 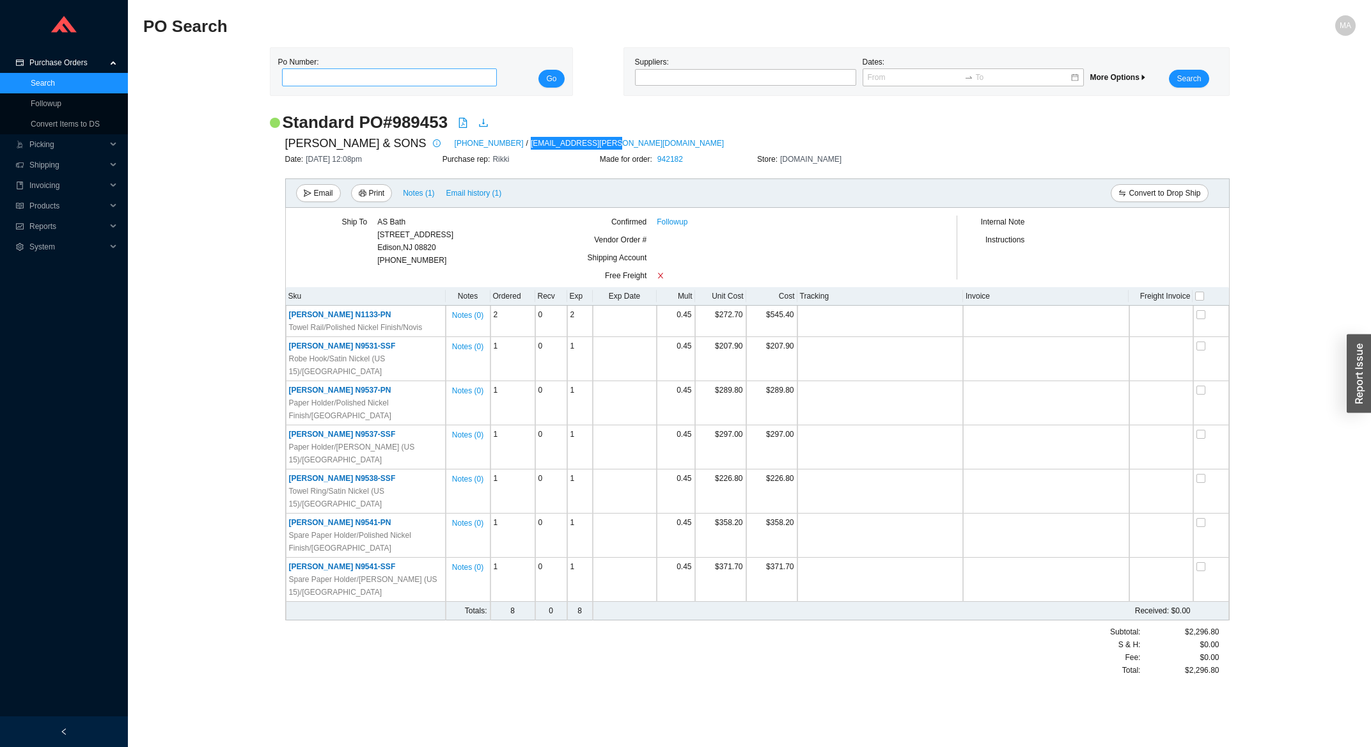 What do you see at coordinates (463, 124) in the screenshot?
I see `a: file-pdf` at bounding box center [463, 124].